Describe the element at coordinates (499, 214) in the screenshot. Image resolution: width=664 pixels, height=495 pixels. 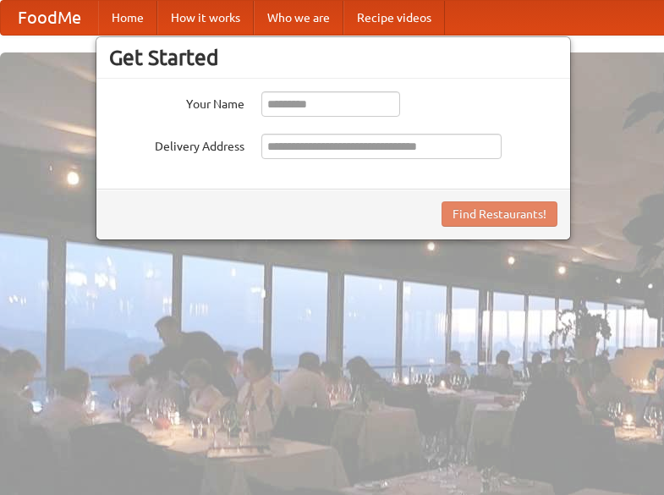
I see `button: Find Restaurants!` at that location.